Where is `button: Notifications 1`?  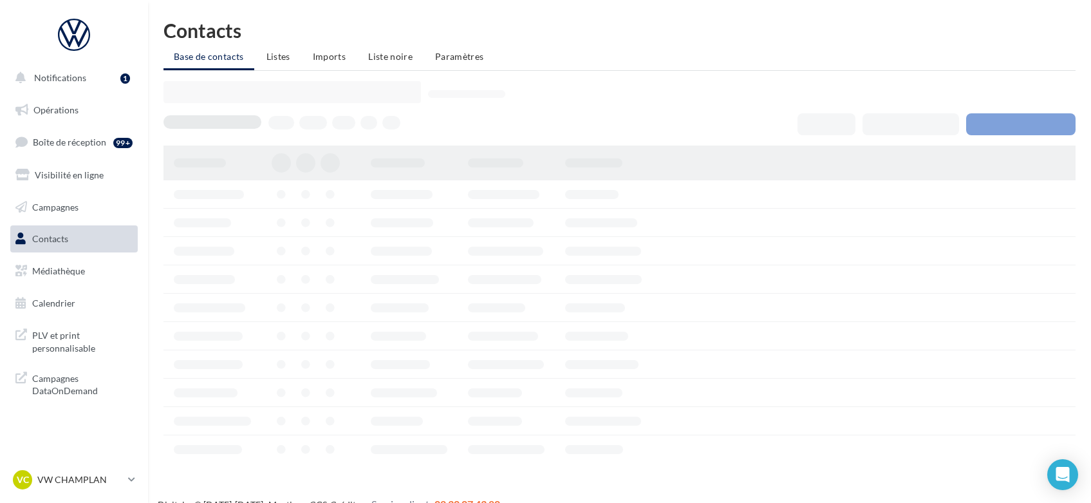 button: Notifications 1 is located at coordinates (71, 78).